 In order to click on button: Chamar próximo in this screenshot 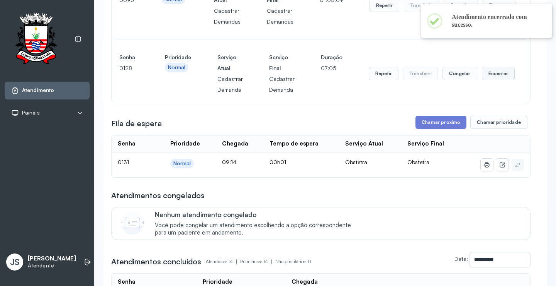, I will do `click(441, 122)`.